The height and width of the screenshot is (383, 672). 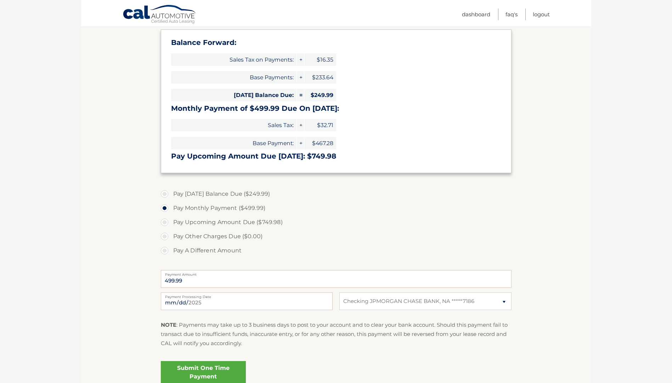 What do you see at coordinates (336, 251) in the screenshot?
I see `label: Pay A Different Amount` at bounding box center [336, 251].